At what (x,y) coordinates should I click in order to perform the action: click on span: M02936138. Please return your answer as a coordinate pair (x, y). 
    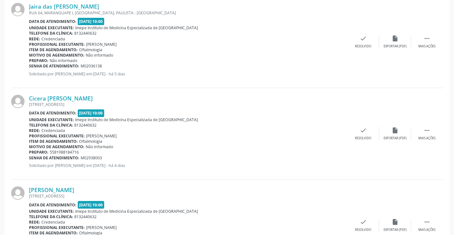
    Looking at the image, I should click on (91, 66).